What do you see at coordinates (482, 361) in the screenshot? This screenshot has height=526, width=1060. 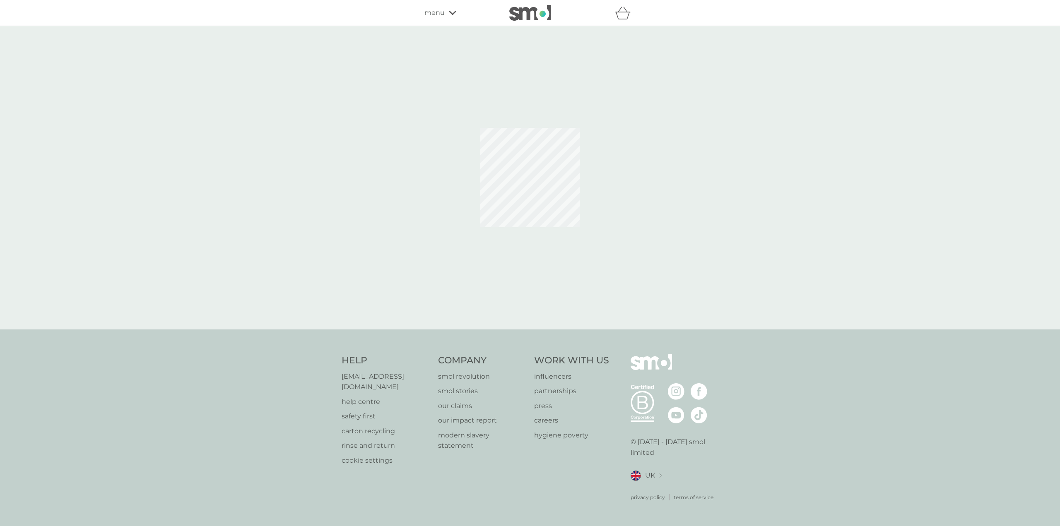 I see `h4: Company` at bounding box center [482, 361].